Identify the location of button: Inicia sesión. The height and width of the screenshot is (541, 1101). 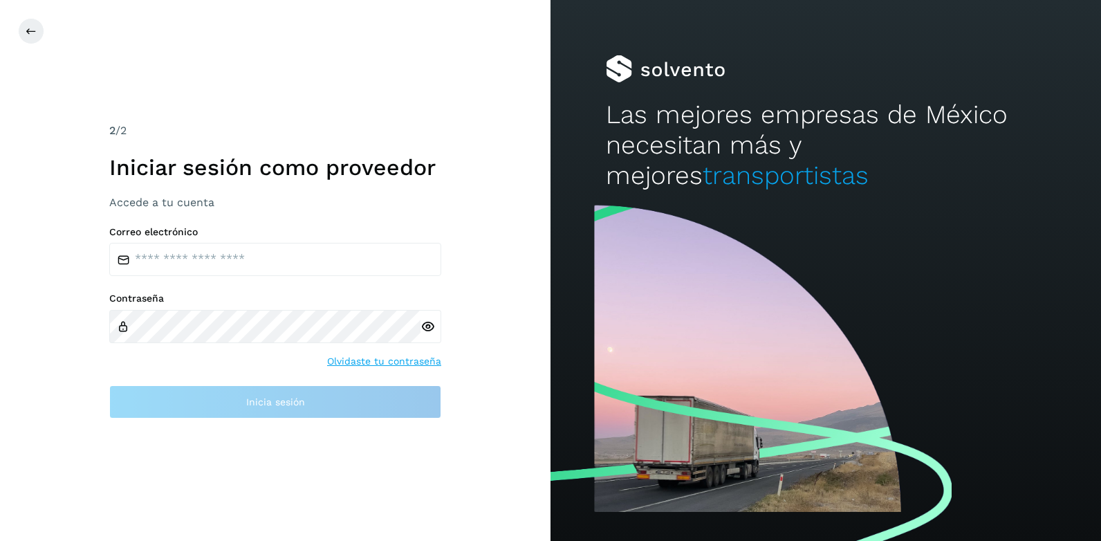
(275, 402).